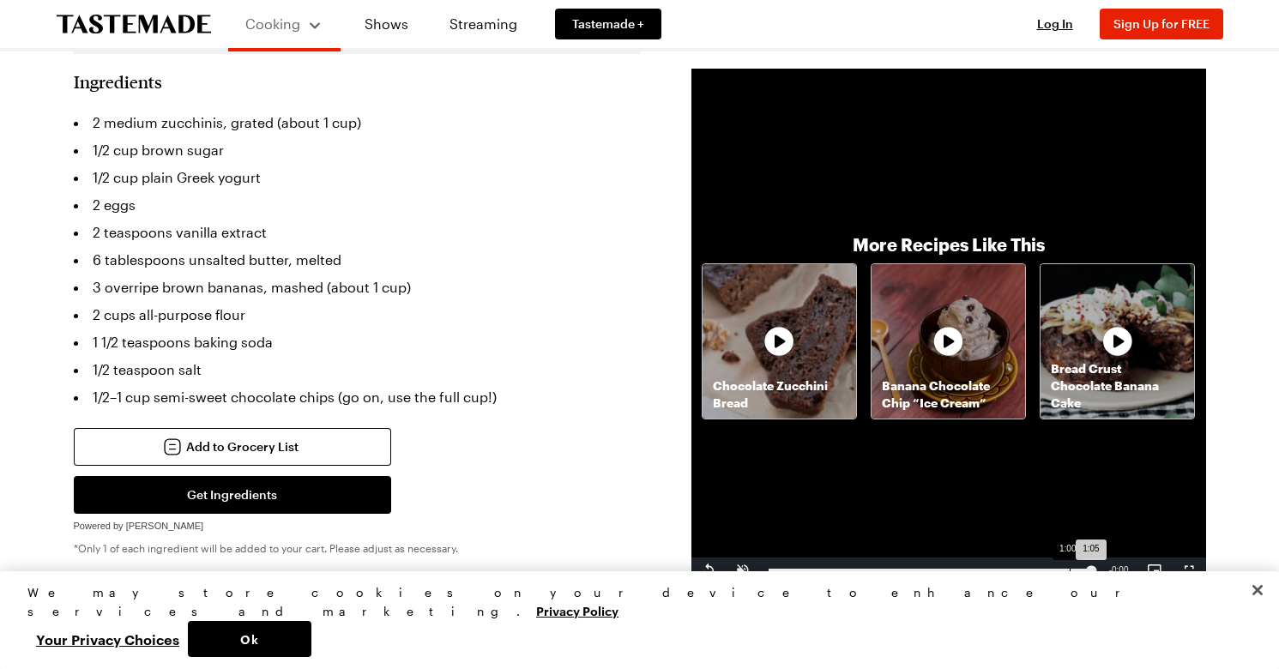 The image size is (1279, 669). What do you see at coordinates (357, 287) in the screenshot?
I see `li: 3 overripe brown bananas, mashed (about 1 cup)` at bounding box center [357, 287].